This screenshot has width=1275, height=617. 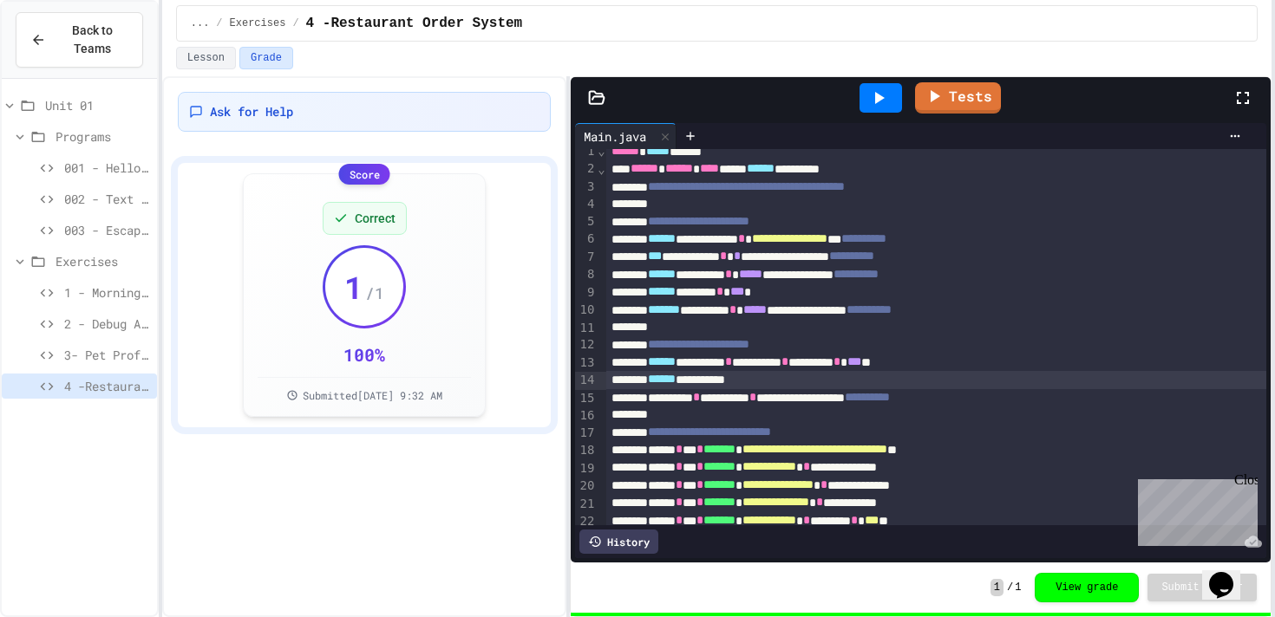 I want to click on div: Chat with us now!Close, so click(x=63, y=58).